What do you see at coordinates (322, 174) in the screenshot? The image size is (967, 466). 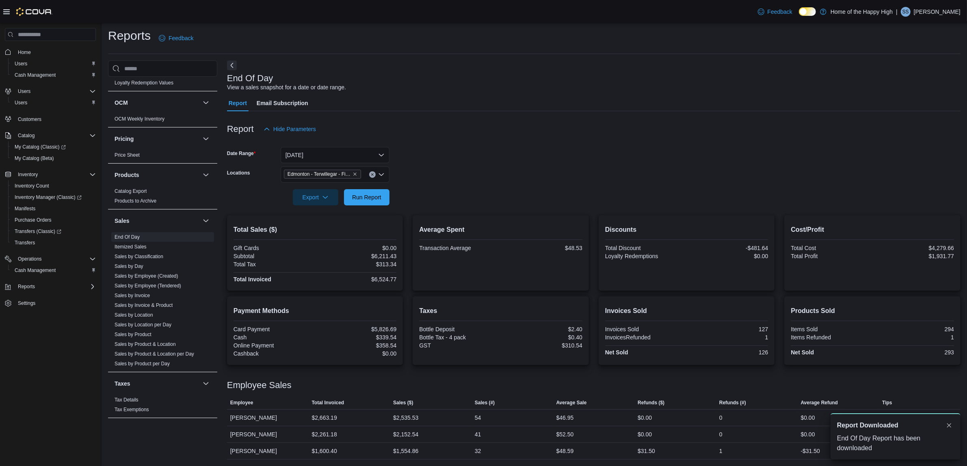 I see `span: Edmonton - Terwillegar - Fire & Flower` at bounding box center [322, 174].